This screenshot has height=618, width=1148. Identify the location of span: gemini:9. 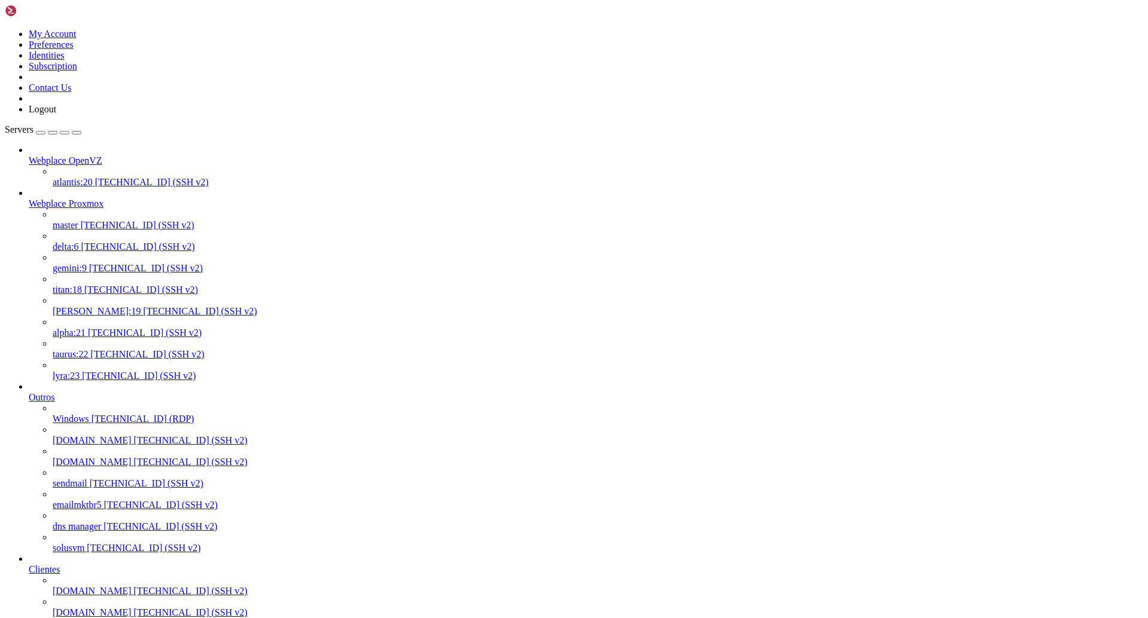
(69, 268).